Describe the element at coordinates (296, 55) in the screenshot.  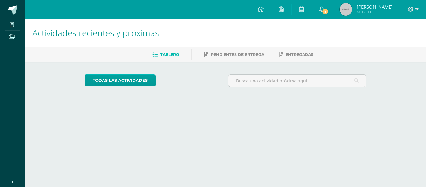
I see `a: Entregadas` at that location.